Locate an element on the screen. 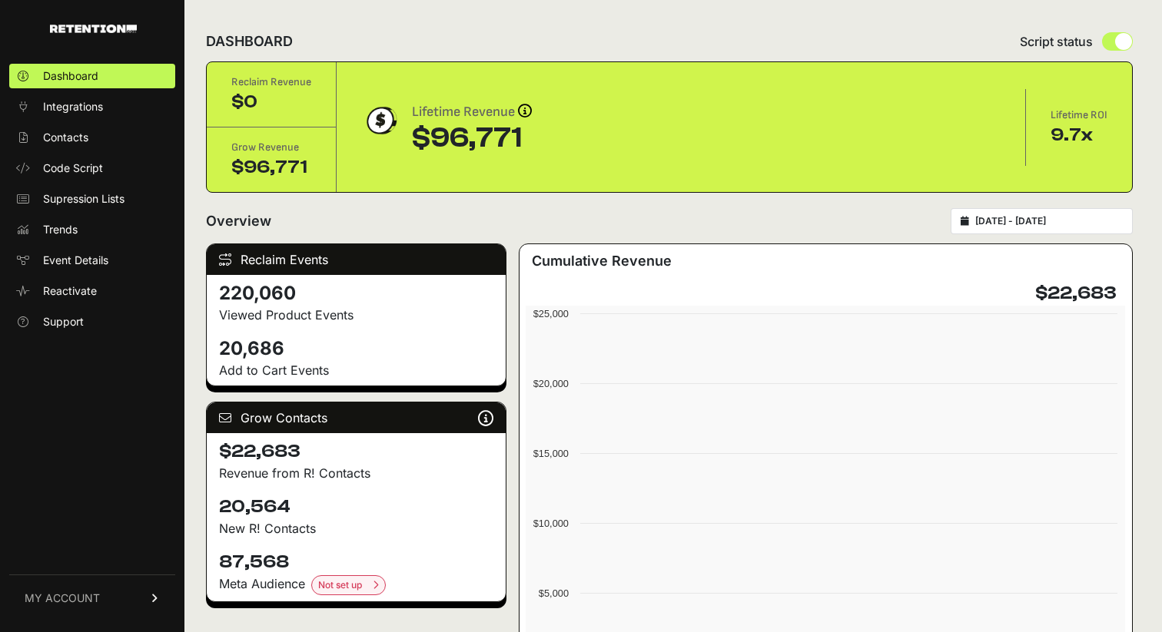  span: Integrations is located at coordinates (73, 107).